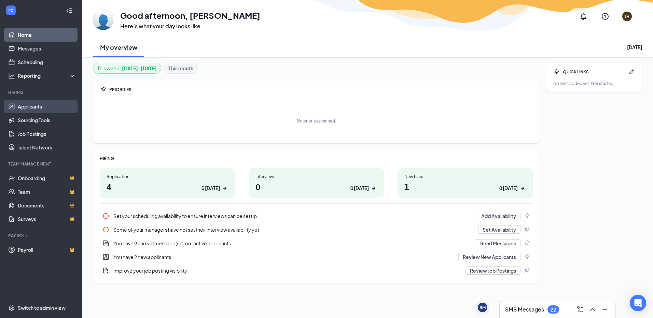  I want to click on div: This week :, so click(127, 68).